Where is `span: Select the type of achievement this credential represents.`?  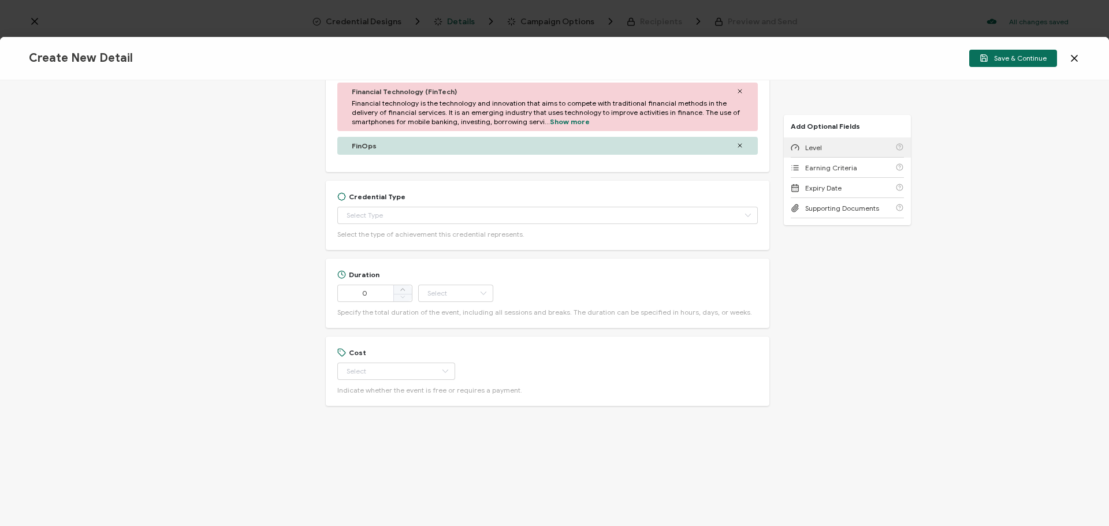
span: Select the type of achievement this credential represents. is located at coordinates (431, 234).